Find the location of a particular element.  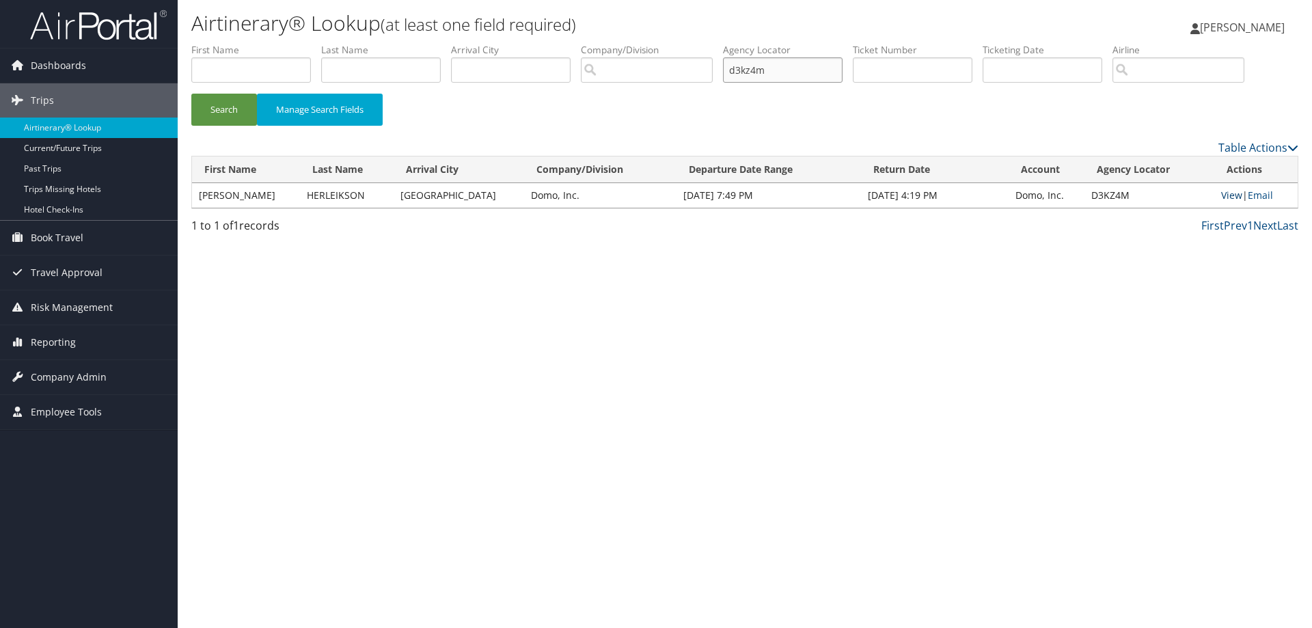

h1: Airtinerary® Lookup is located at coordinates (560, 23).